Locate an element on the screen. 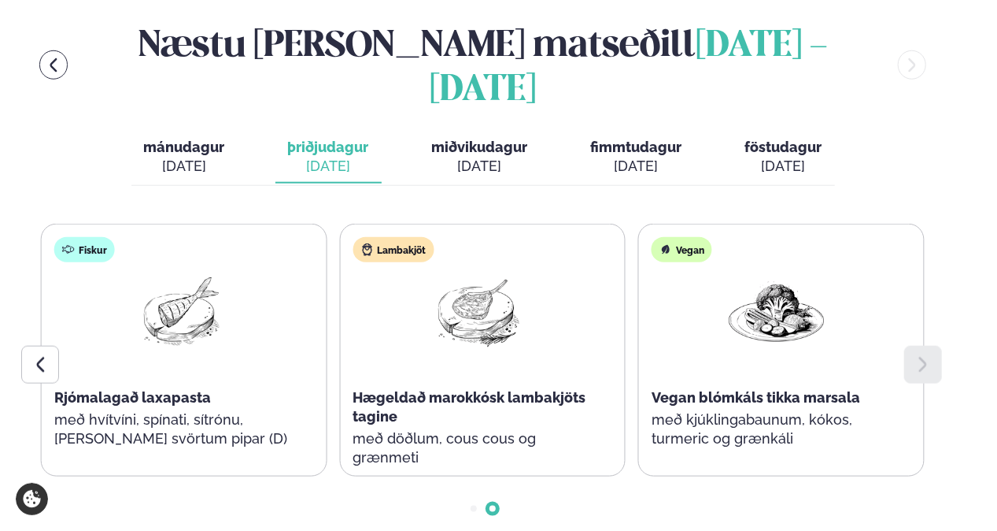 The width and height of the screenshot is (997, 531). img: Vegan.svg is located at coordinates (666, 250).